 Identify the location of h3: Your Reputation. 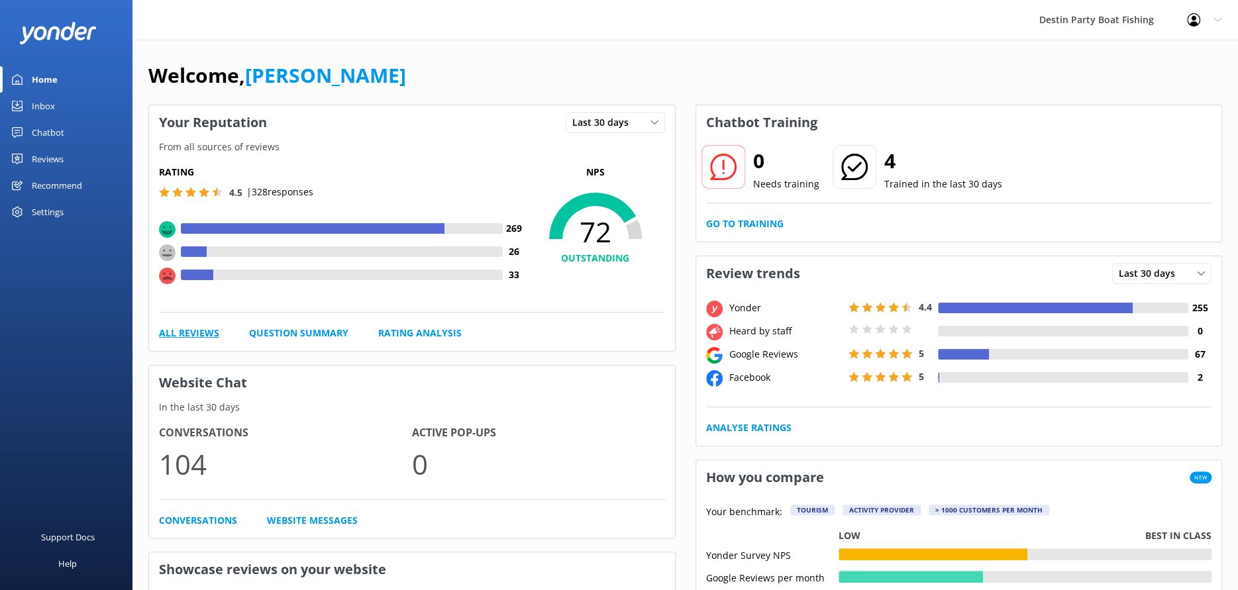
(213, 123).